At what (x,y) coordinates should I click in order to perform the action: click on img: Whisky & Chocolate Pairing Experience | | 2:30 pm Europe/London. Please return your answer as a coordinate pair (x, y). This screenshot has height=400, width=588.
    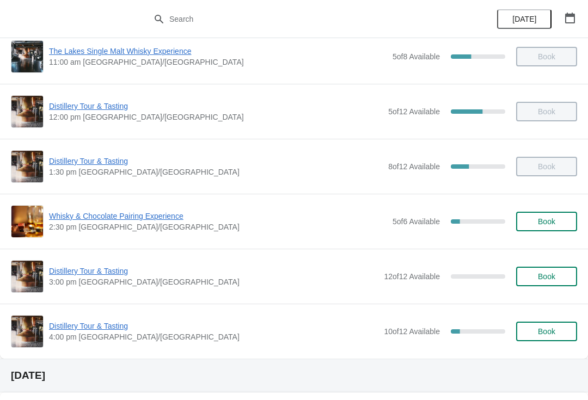
    Looking at the image, I should click on (27, 221).